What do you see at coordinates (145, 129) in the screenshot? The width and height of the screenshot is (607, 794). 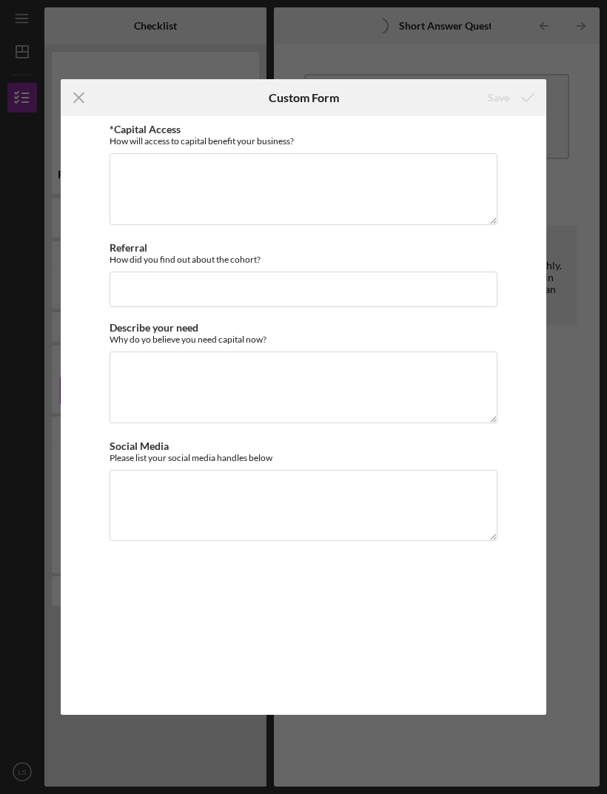 I see `label: *Capital Access` at bounding box center [145, 129].